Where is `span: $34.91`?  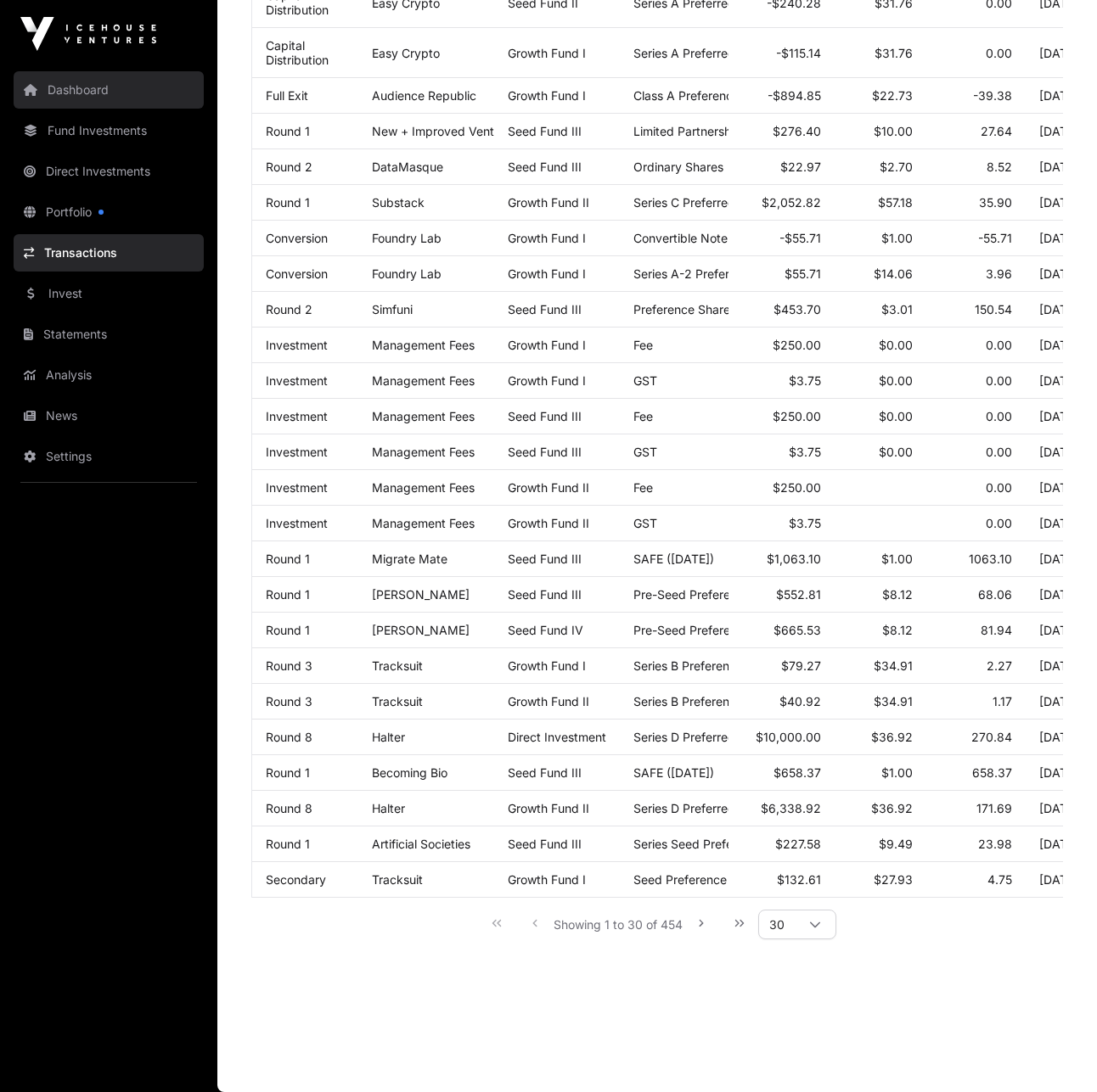
span: $34.91 is located at coordinates (893, 666).